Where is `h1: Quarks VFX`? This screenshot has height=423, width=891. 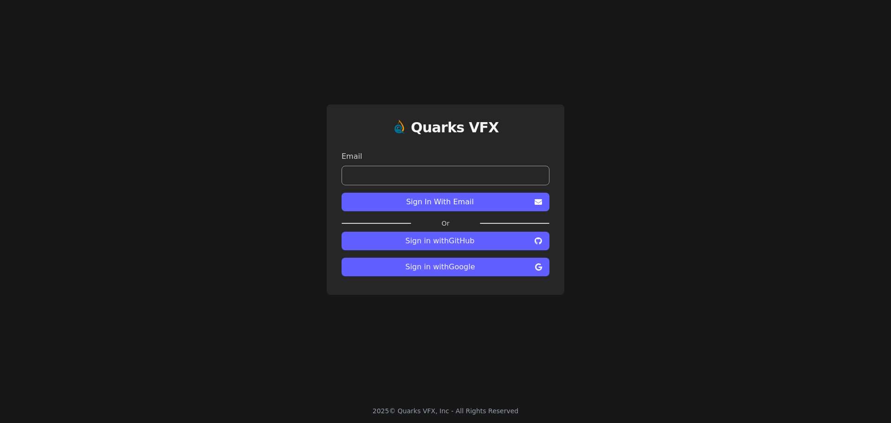
h1: Quarks VFX is located at coordinates (455, 128).